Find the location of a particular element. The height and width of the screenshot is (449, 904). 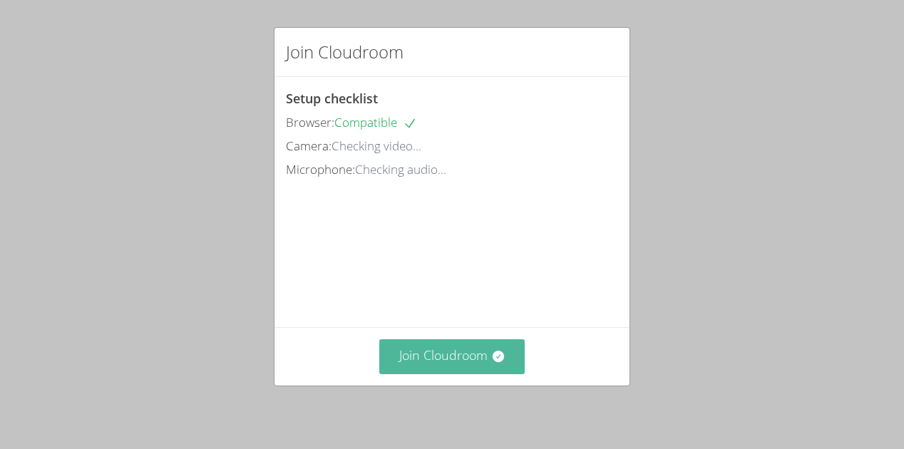

span: Browser: is located at coordinates (310, 122).